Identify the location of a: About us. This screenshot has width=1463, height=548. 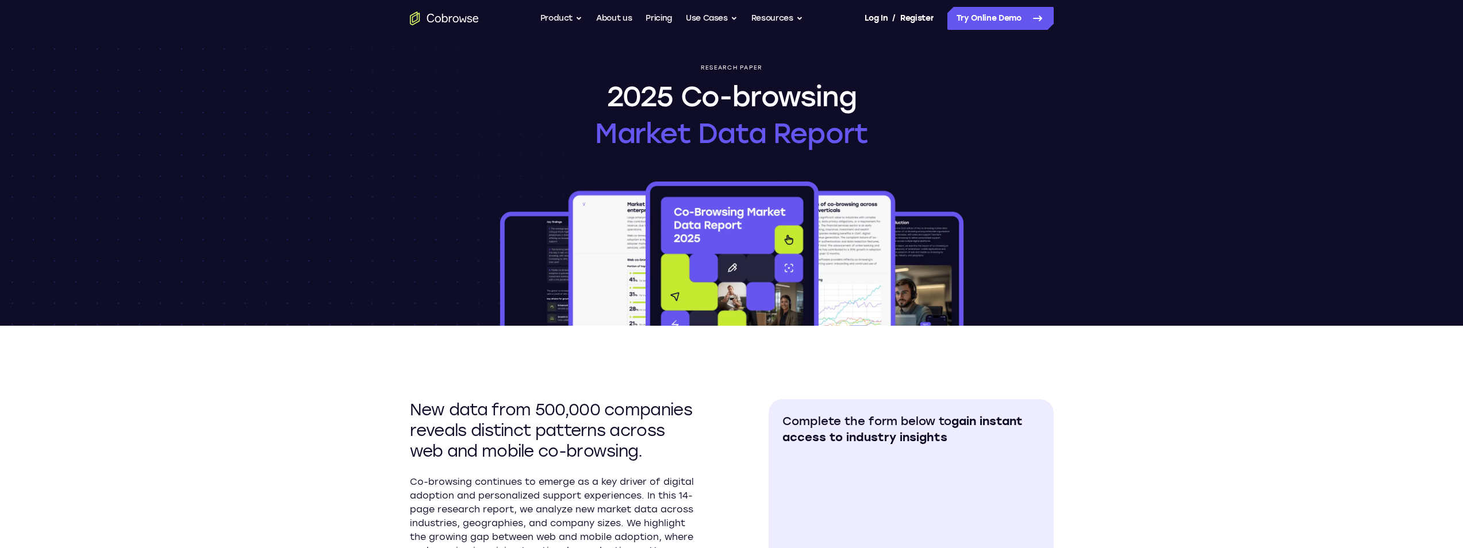
(614, 18).